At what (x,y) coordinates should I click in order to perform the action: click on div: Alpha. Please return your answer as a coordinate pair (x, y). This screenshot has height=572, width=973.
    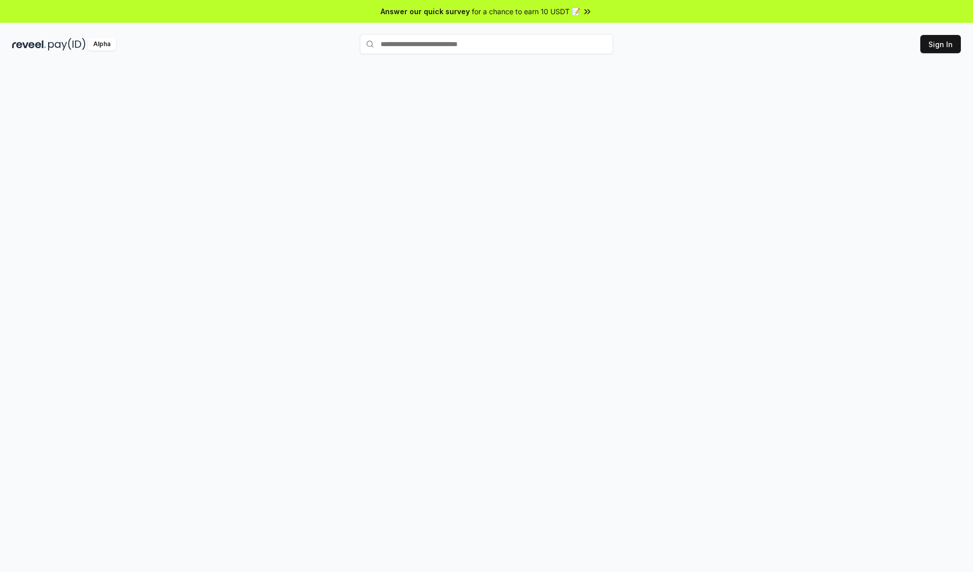
    Looking at the image, I should click on (102, 44).